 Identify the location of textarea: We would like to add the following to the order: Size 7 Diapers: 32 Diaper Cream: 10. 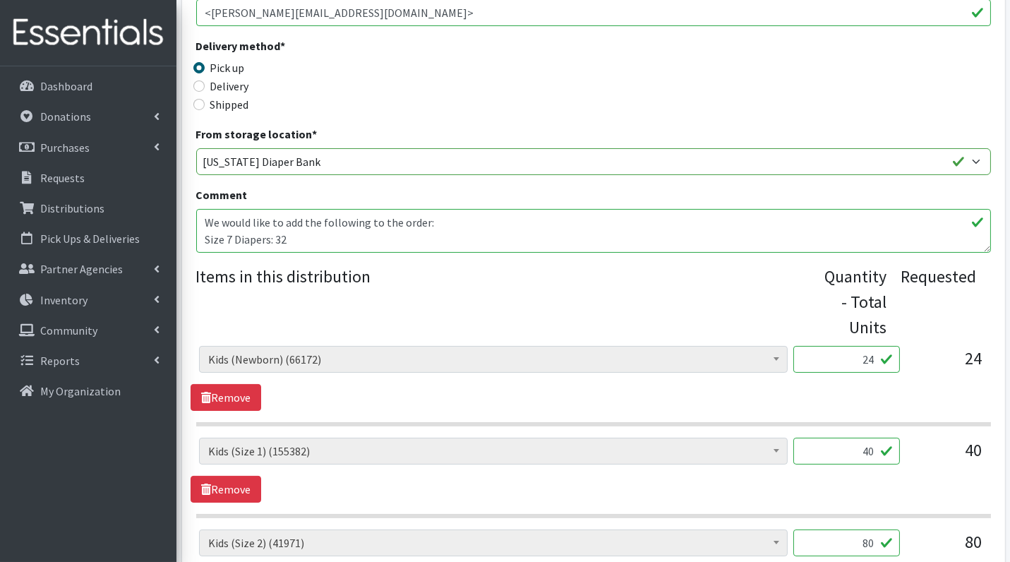
(594, 231).